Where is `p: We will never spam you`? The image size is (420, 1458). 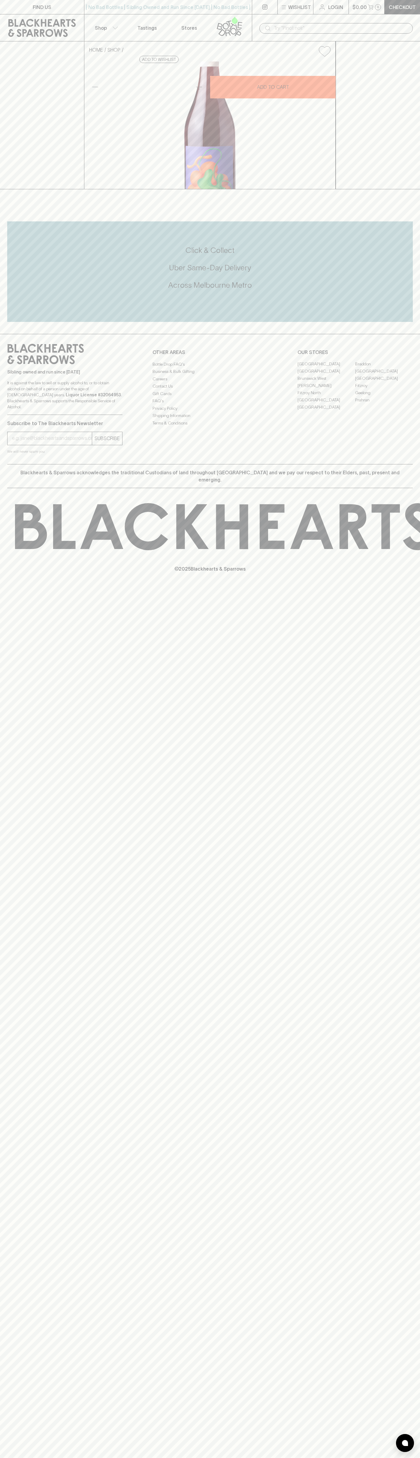 p: We will never spam you is located at coordinates (65, 452).